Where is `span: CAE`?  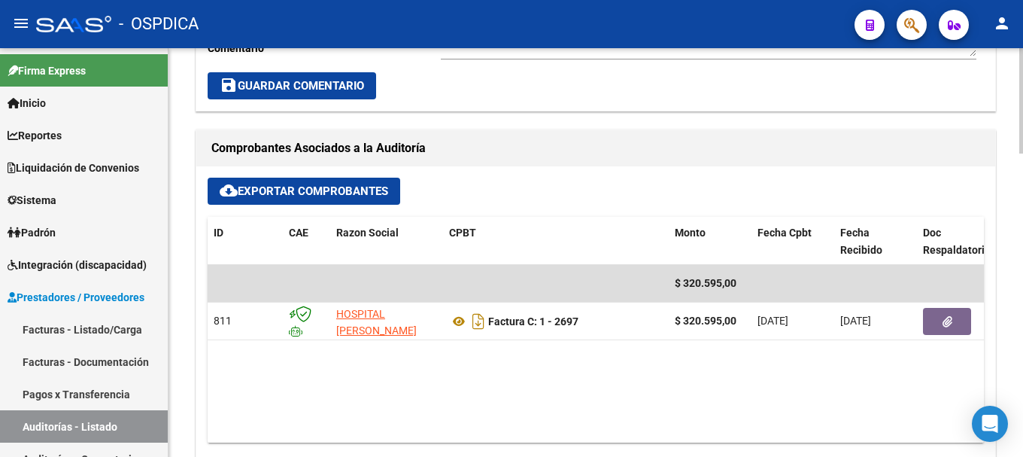
span: CAE is located at coordinates (299, 232).